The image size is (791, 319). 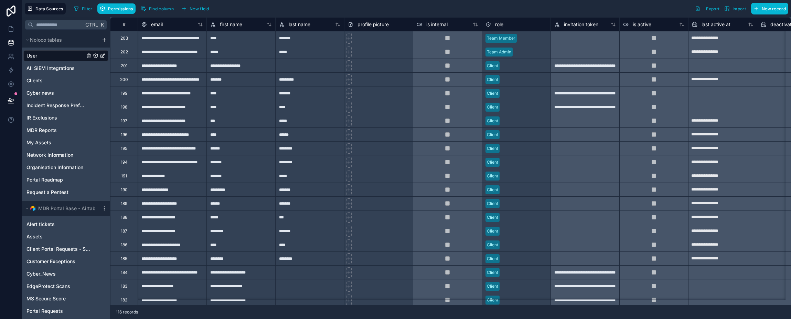 What do you see at coordinates (124, 38) in the screenshot?
I see `div: 203` at bounding box center [124, 38].